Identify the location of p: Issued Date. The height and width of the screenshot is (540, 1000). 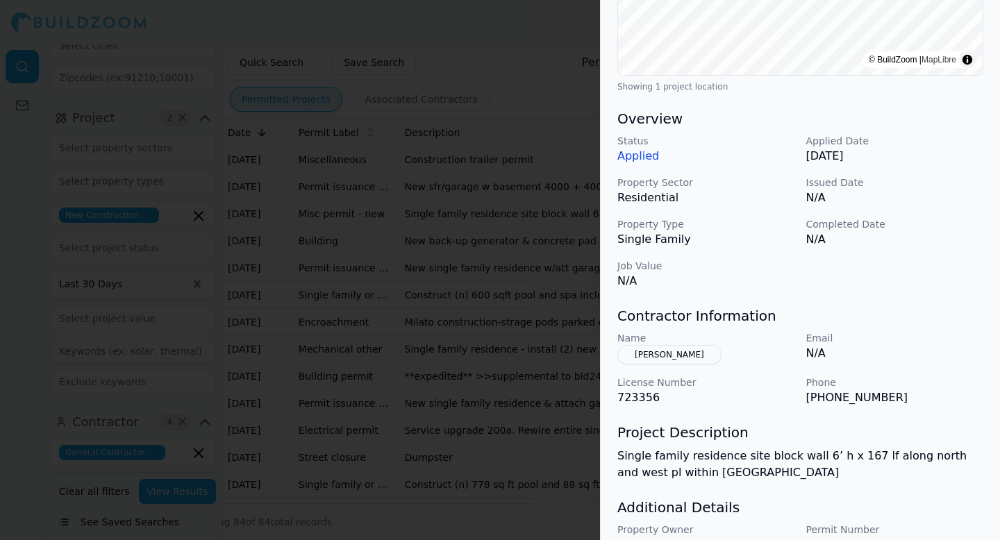
(895, 183).